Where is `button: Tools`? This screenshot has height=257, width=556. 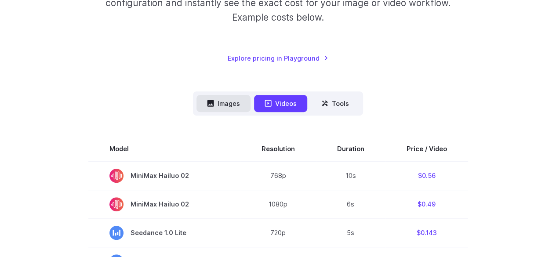 button: Tools is located at coordinates (335, 103).